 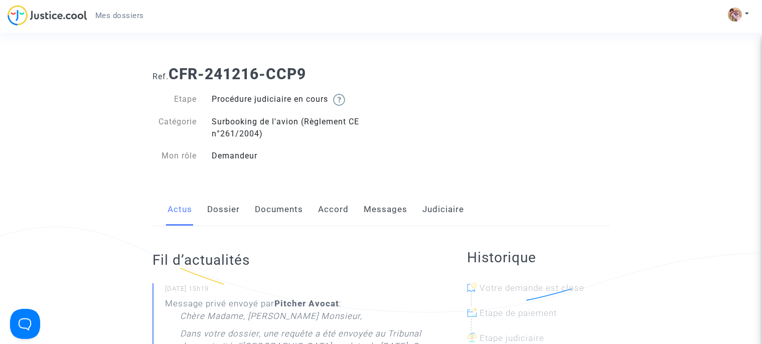 I want to click on h2: Fil d’actualités, so click(x=289, y=260).